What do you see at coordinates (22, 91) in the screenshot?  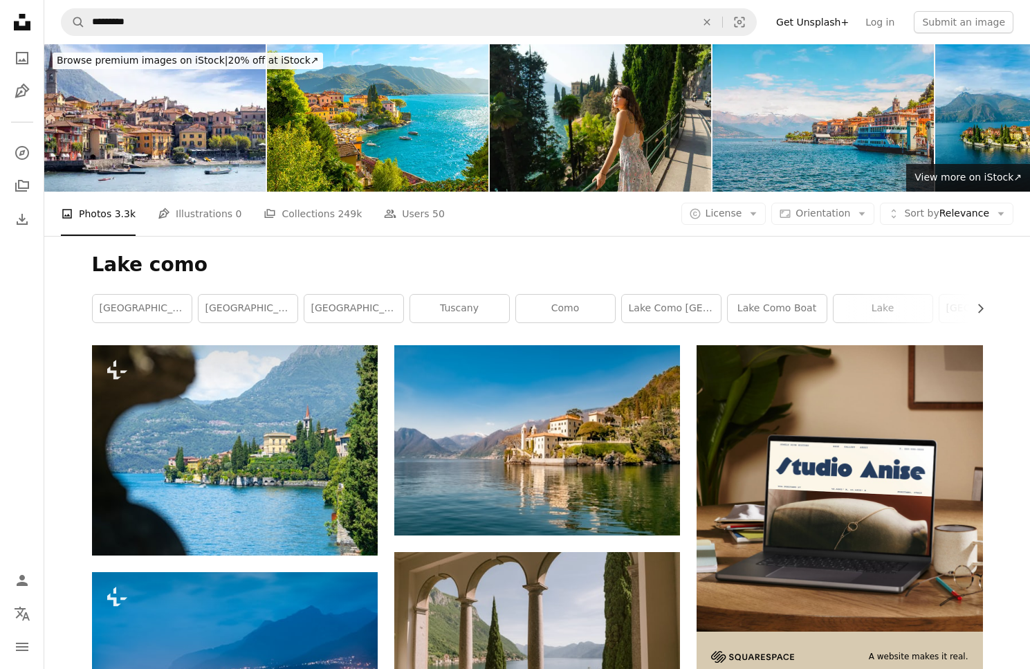 I see `a: Illustrations` at bounding box center [22, 91].